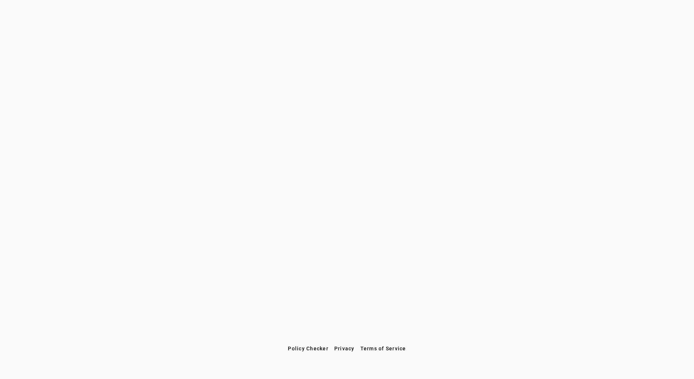 This screenshot has height=379, width=694. What do you see at coordinates (308, 348) in the screenshot?
I see `span: Policy Checker` at bounding box center [308, 348].